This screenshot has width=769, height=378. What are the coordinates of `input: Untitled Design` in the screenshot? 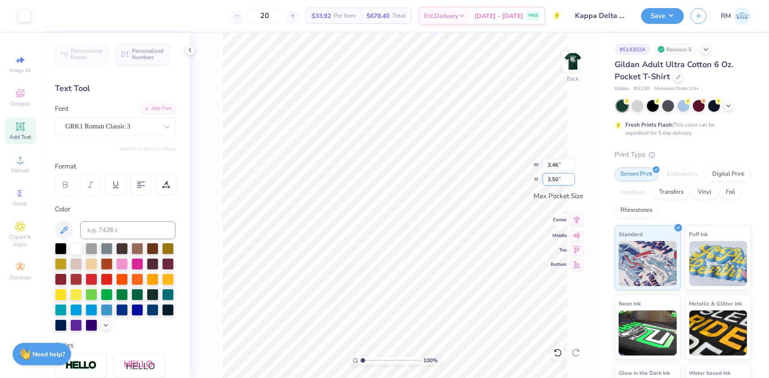 It's located at (601, 16).